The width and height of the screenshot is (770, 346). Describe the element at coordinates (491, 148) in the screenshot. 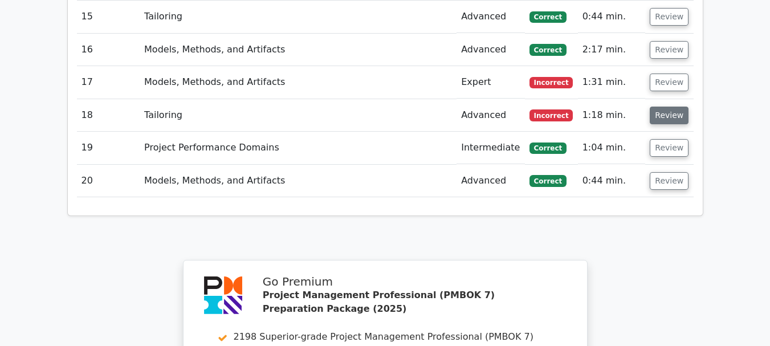

I see `td: Intermediate` at that location.